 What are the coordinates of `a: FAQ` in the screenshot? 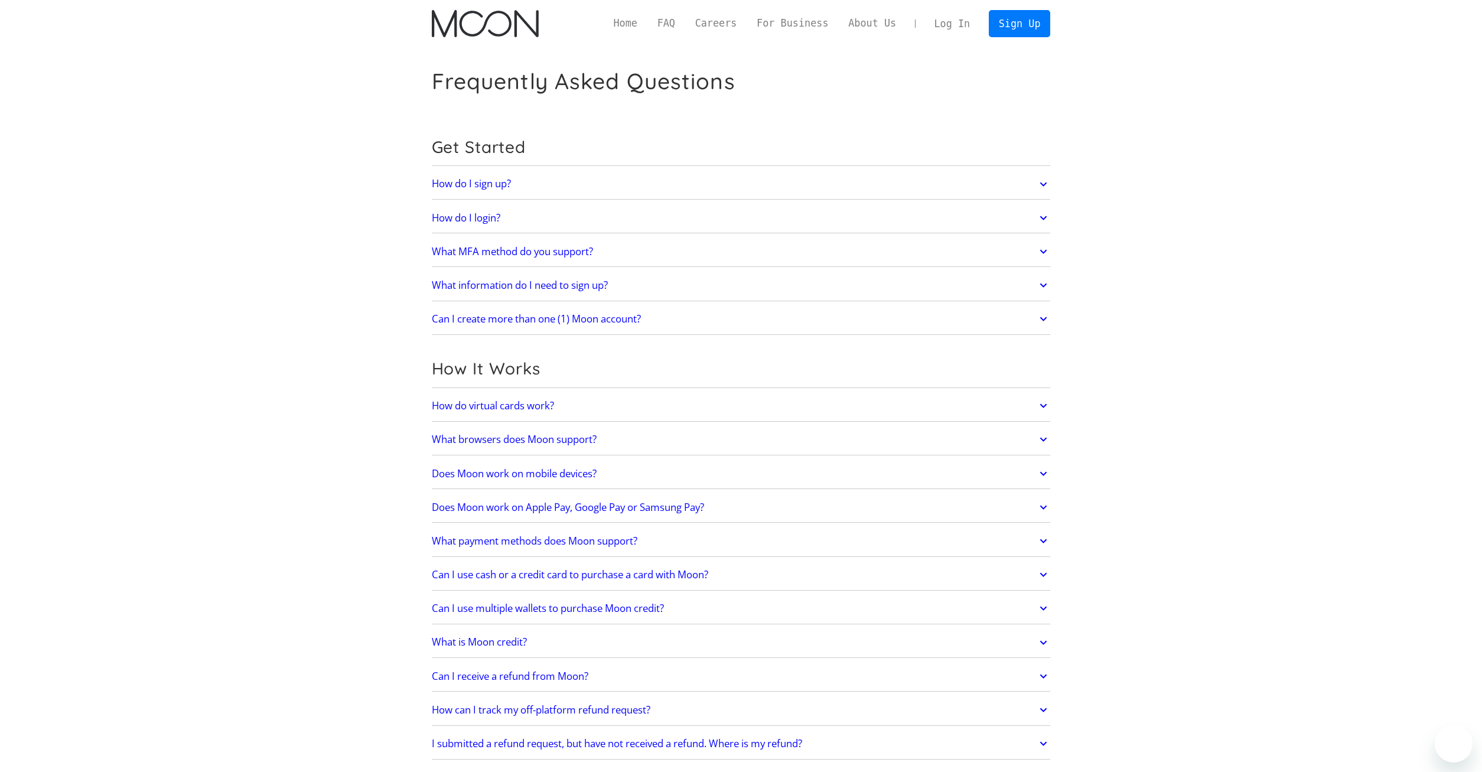 It's located at (666, 23).